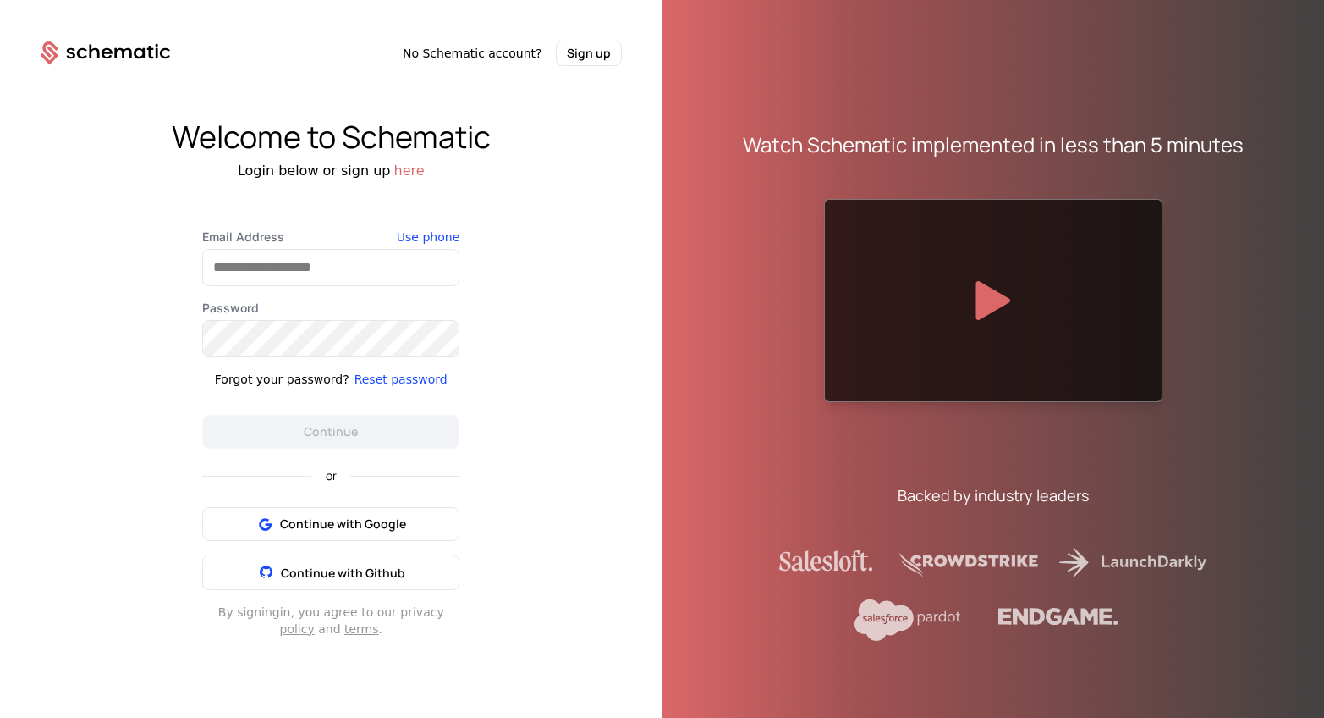 The height and width of the screenshot is (718, 1324). Describe the element at coordinates (331, 237) in the screenshot. I see `label: Email Address` at that location.